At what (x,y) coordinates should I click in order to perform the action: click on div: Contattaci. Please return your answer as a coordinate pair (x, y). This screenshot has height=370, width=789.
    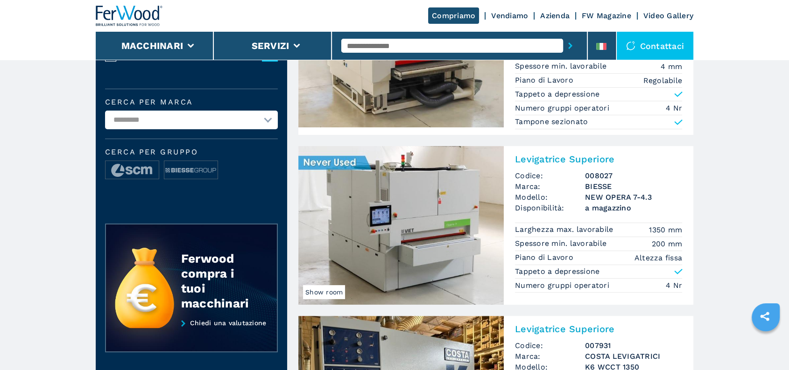
    Looking at the image, I should click on (655, 46).